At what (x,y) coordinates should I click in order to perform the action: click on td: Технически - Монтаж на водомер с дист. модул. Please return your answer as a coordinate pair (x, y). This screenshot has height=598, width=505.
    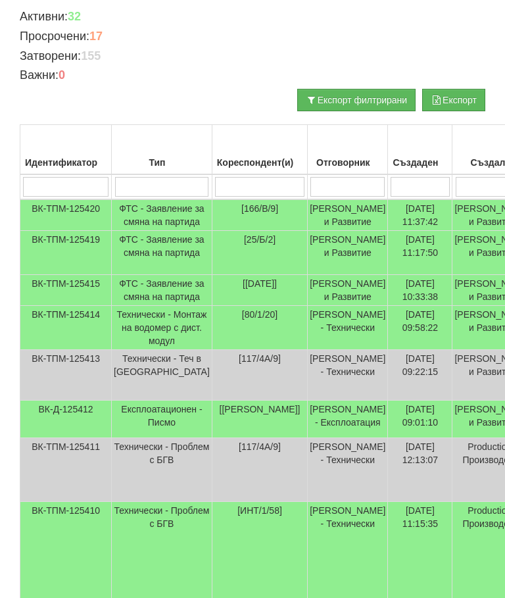
    Looking at the image, I should click on (162, 328).